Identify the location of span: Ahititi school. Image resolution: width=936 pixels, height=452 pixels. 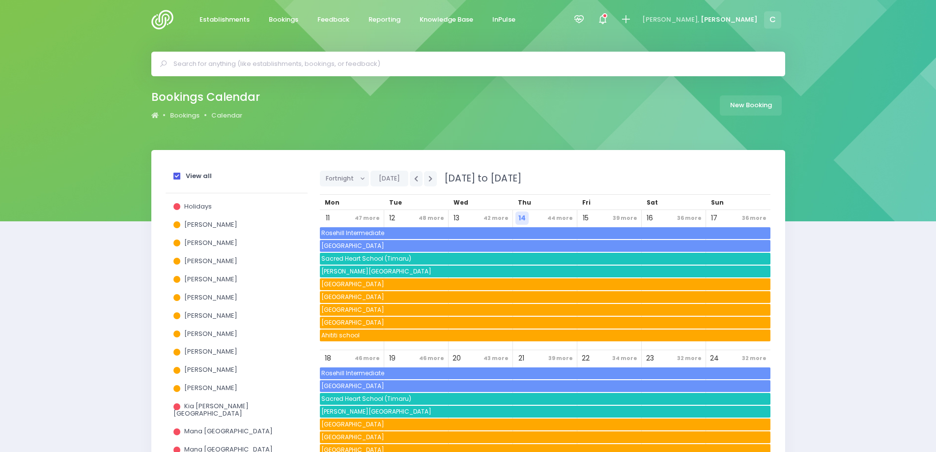
(545, 335).